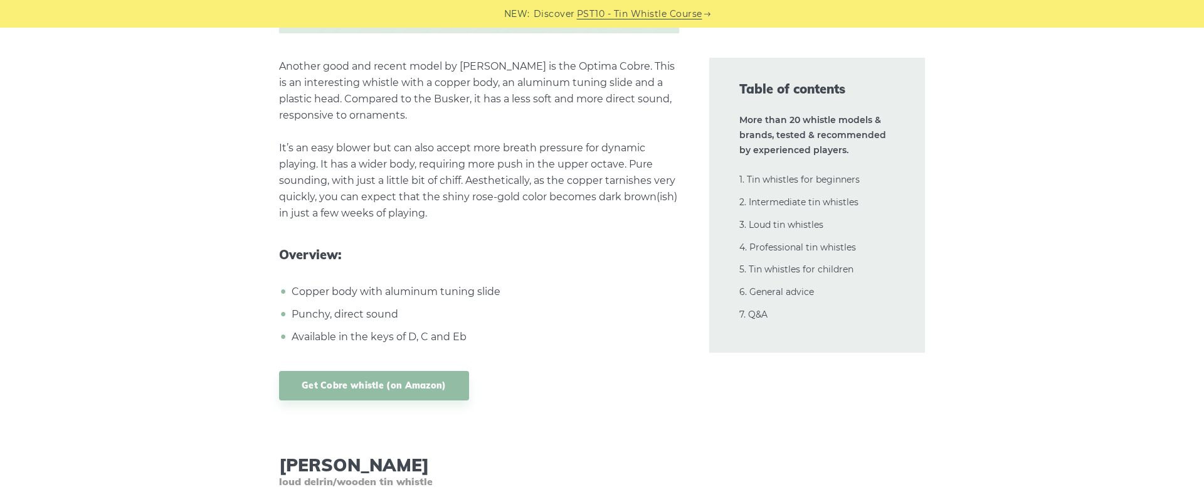 The width and height of the screenshot is (1204, 504). What do you see at coordinates (517, 14) in the screenshot?
I see `span: NEW:` at bounding box center [517, 14].